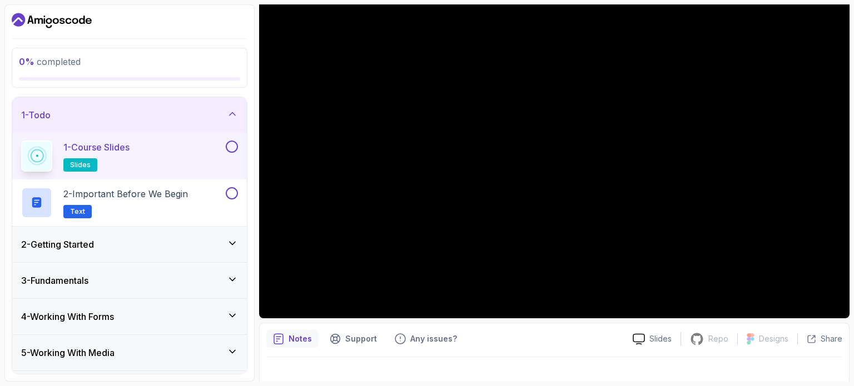 The width and height of the screenshot is (854, 386). Describe the element at coordinates (434, 339) in the screenshot. I see `p: Any issues?` at that location.